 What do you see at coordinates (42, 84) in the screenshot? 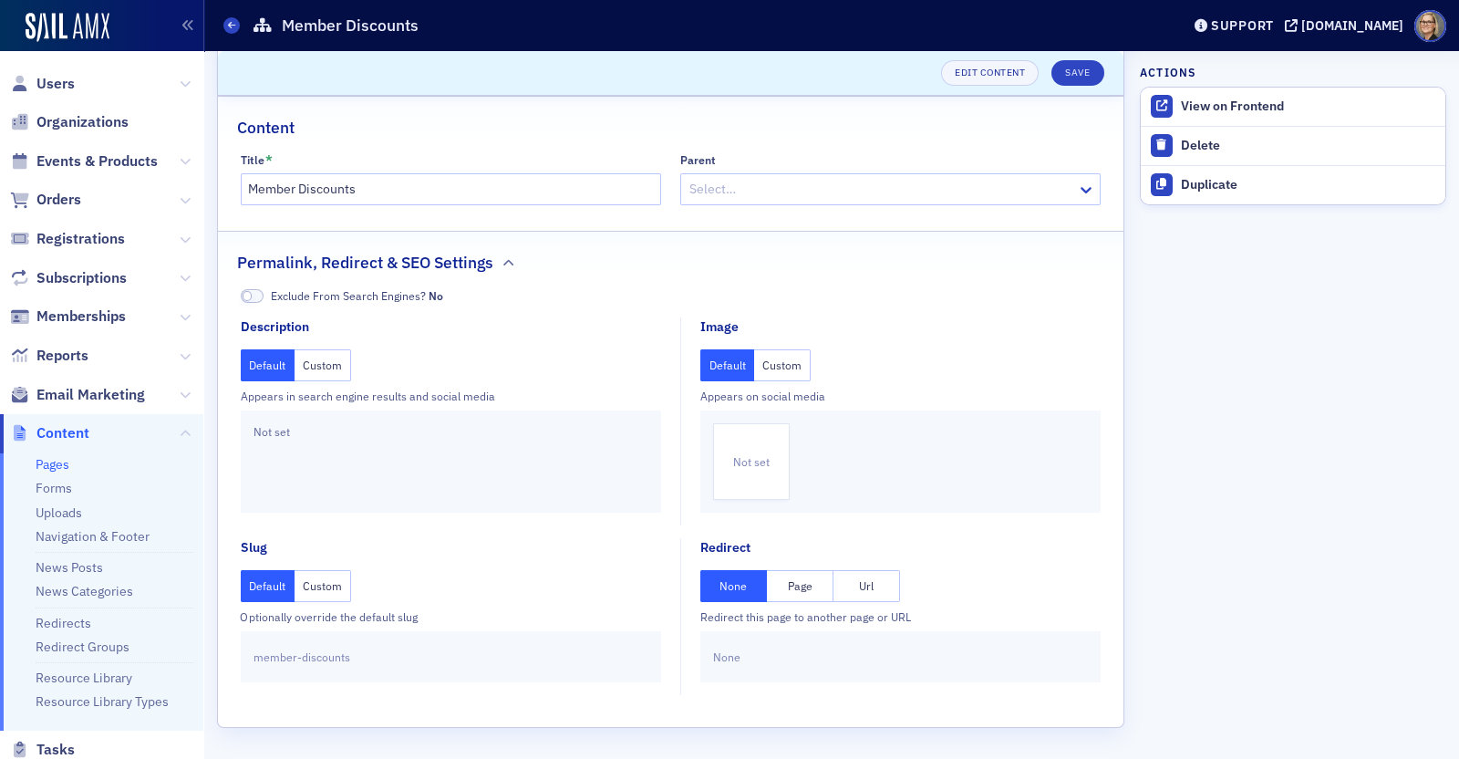
I see `a: Users` at bounding box center [42, 84].